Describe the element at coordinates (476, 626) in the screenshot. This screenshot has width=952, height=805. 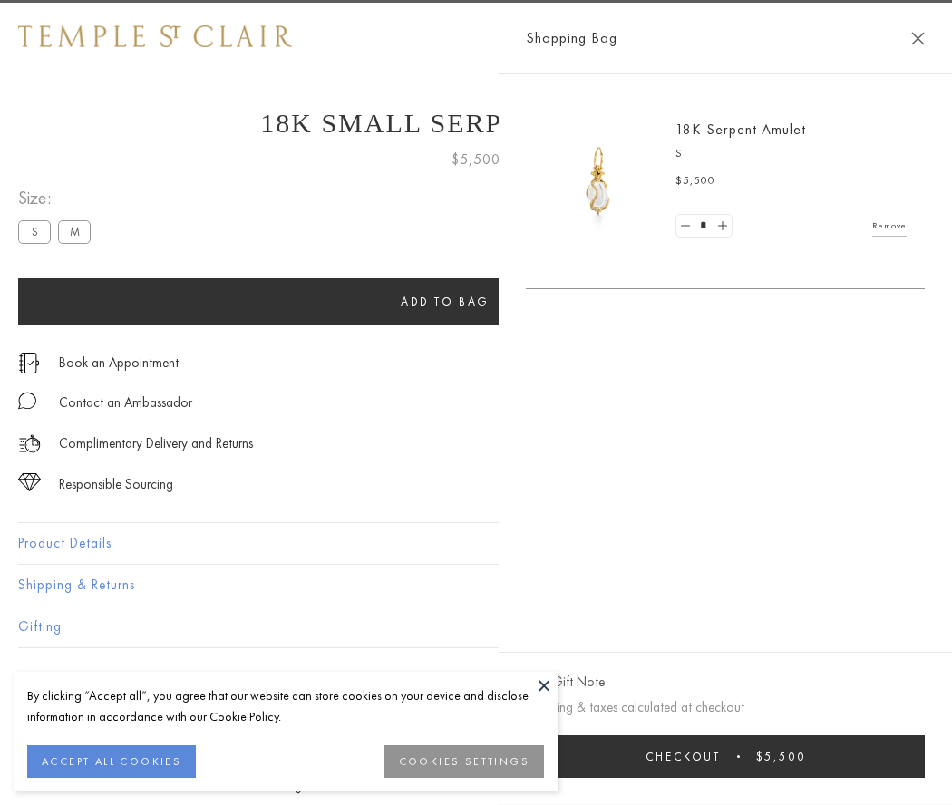
I see `button: Gifting` at that location.